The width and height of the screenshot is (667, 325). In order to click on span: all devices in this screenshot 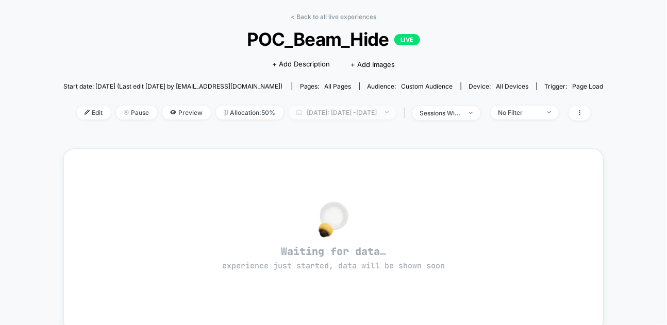, I will do `click(513, 86)`.